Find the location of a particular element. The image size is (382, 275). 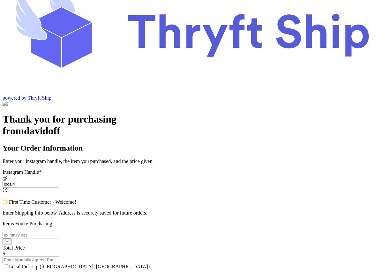

label: Instagram Handle is located at coordinates (22, 172).